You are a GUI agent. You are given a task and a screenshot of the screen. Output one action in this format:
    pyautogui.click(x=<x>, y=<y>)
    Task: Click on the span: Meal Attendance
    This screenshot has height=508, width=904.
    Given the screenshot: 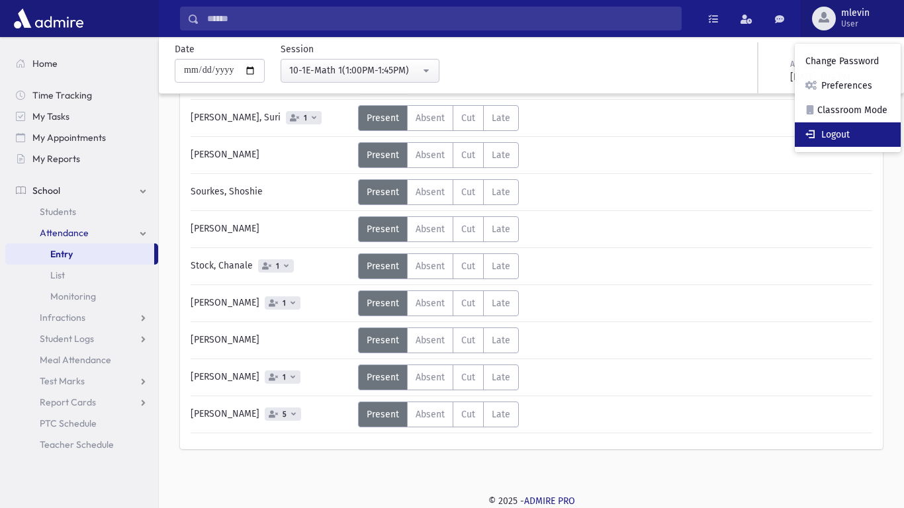 What is the action you would take?
    pyautogui.click(x=75, y=360)
    